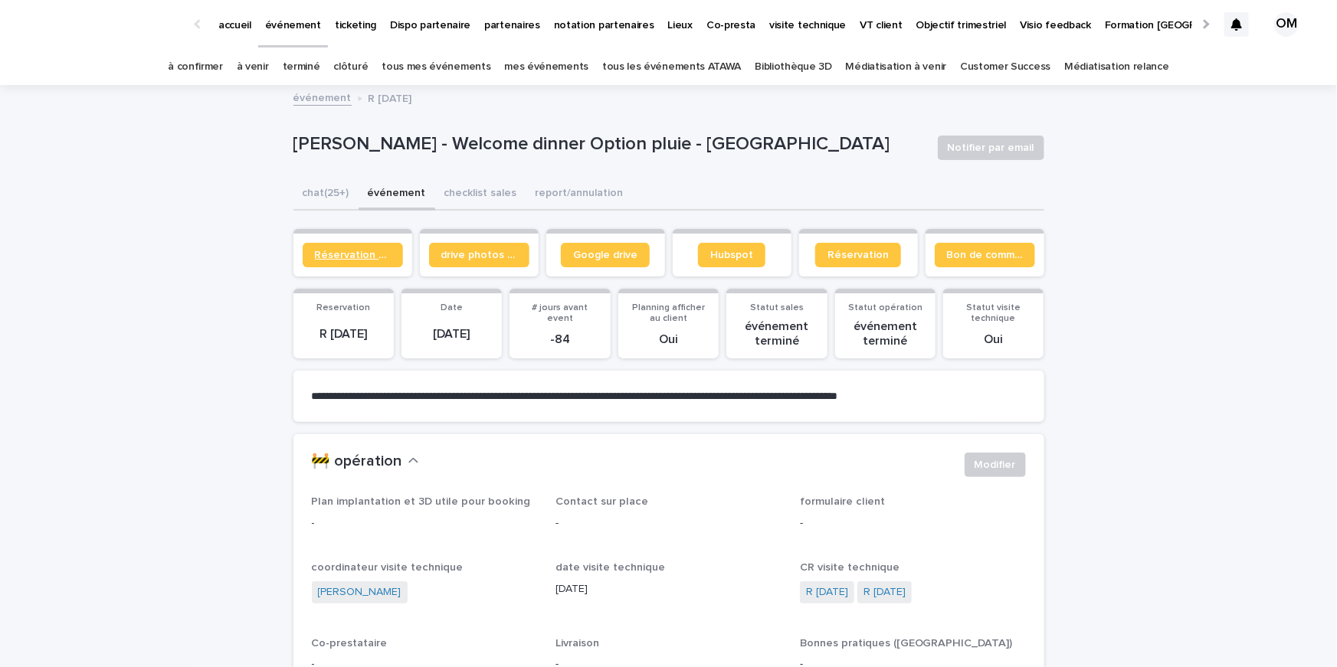 This screenshot has height=667, width=1337. I want to click on span: Hubspot, so click(732, 255).